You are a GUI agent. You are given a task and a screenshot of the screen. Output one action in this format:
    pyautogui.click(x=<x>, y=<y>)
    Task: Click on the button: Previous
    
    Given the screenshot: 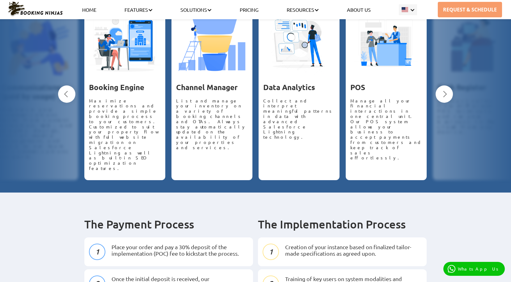 What is the action you would take?
    pyautogui.click(x=67, y=94)
    